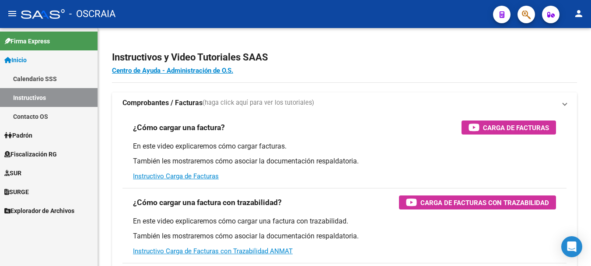  Describe the element at coordinates (18, 135) in the screenshot. I see `span: Padrón` at that location.